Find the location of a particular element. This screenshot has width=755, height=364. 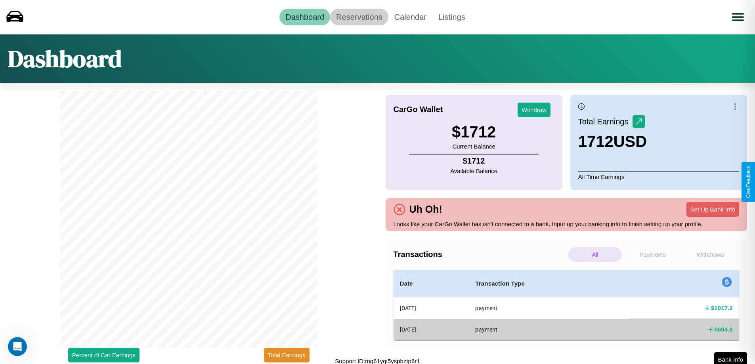

h4: Uh Oh! is located at coordinates (425, 209).